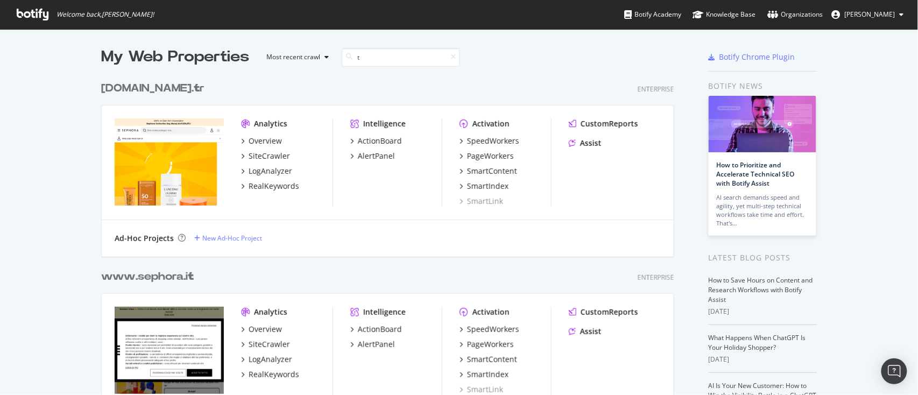 The width and height of the screenshot is (918, 395). What do you see at coordinates (293, 57) in the screenshot?
I see `div: Most recent crawl` at bounding box center [293, 57].